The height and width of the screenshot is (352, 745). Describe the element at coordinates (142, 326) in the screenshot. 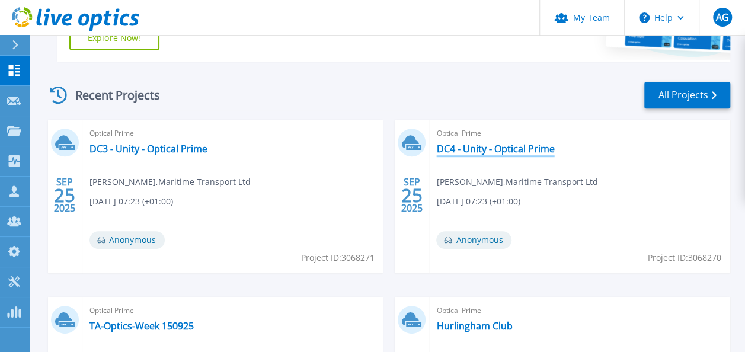

I see `a: TA-Optics-Week 150925` at that location.